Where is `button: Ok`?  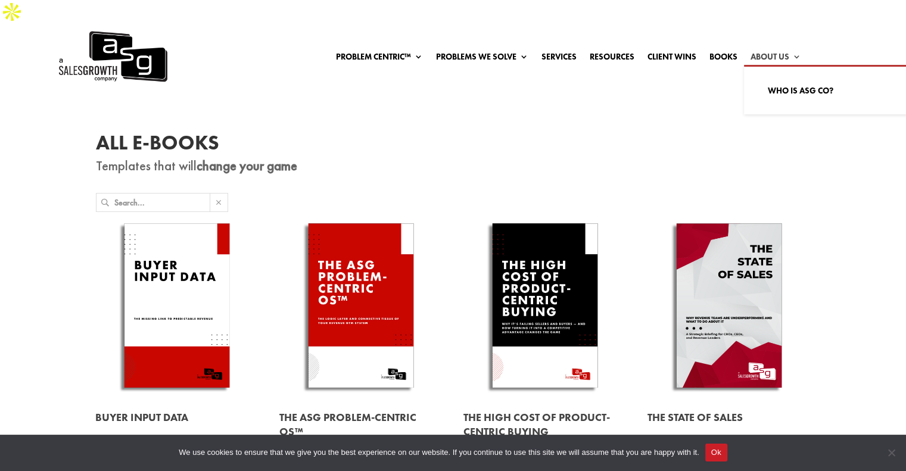 button: Ok is located at coordinates (716, 453).